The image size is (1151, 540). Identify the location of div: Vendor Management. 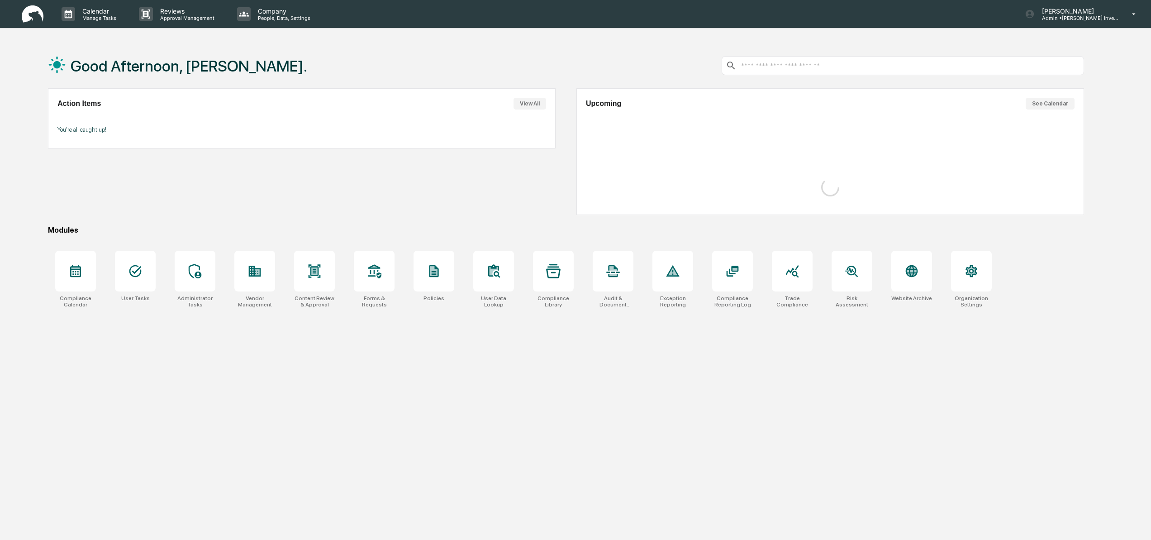
(255, 301).